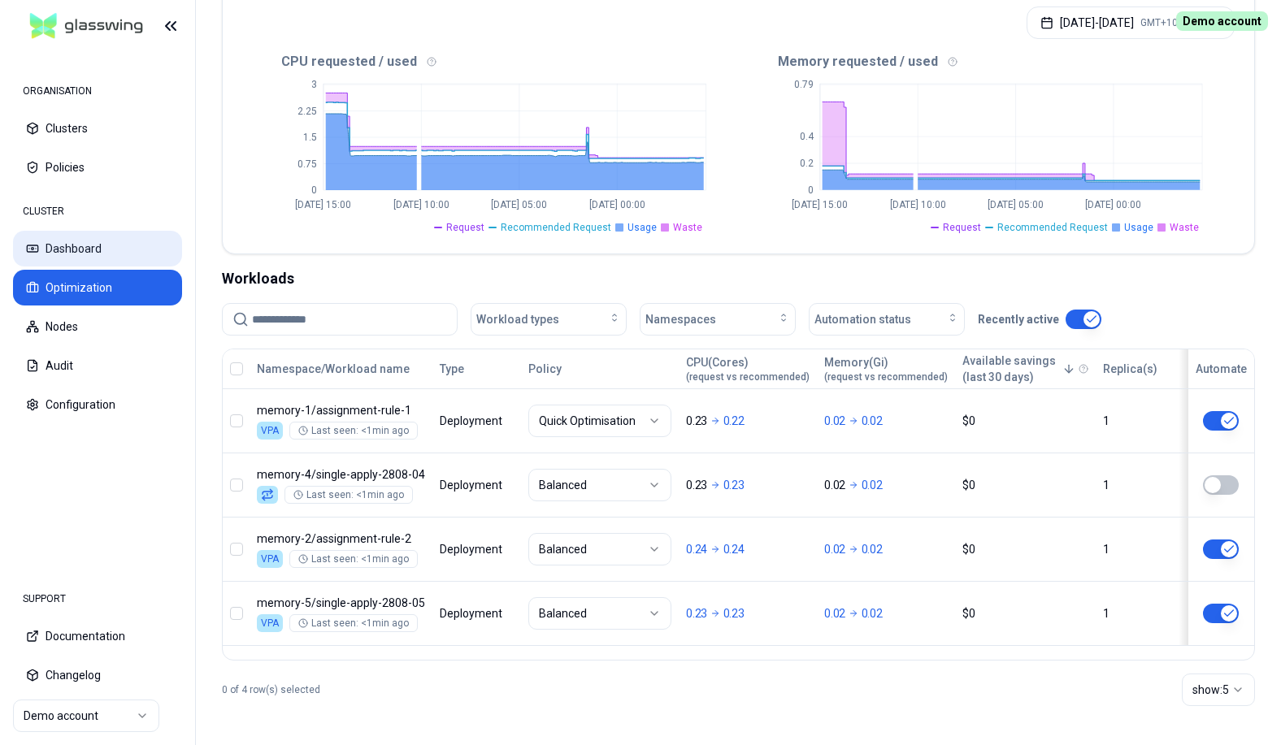 Image resolution: width=1281 pixels, height=745 pixels. Describe the element at coordinates (86, 26) in the screenshot. I see `img: GlassWing` at that location.